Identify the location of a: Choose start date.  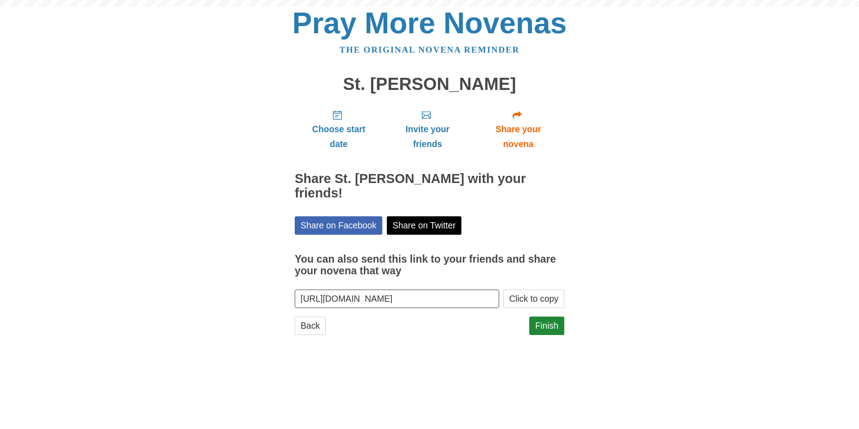
(339, 129).